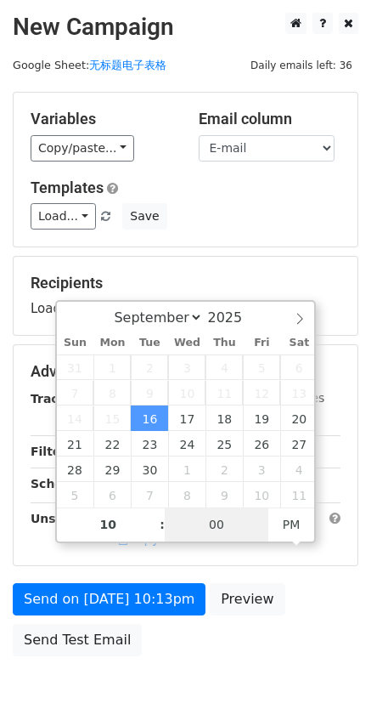 This screenshot has height=726, width=371. Describe the element at coordinates (302, 65) in the screenshot. I see `span: Daily emails left: 36` at that location.